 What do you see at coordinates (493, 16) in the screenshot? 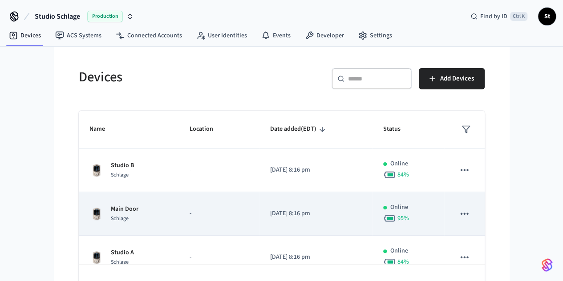
I see `span: Find by ID` at bounding box center [493, 16].